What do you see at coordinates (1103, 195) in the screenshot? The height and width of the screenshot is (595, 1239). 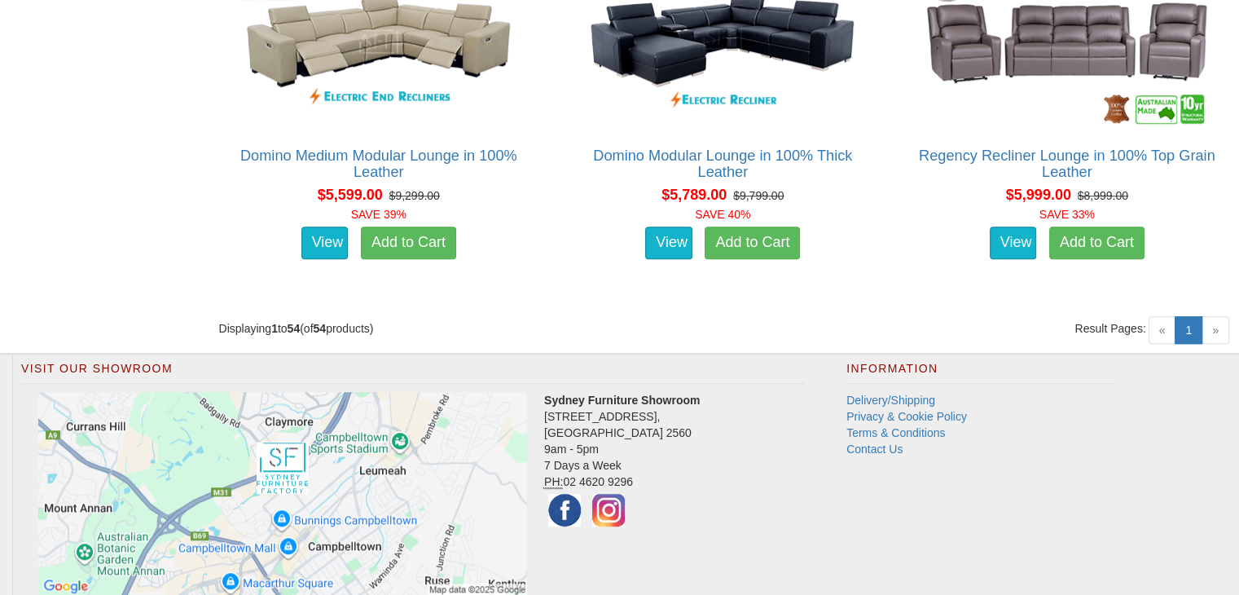 I see `del: $8,999.00` at bounding box center [1103, 195].